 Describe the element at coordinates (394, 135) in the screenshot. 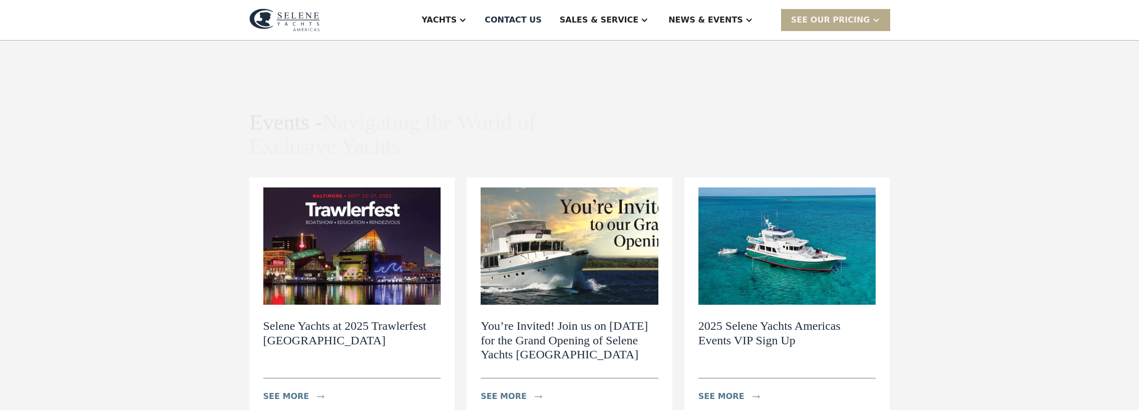

I see `h1: Events -` at that location.